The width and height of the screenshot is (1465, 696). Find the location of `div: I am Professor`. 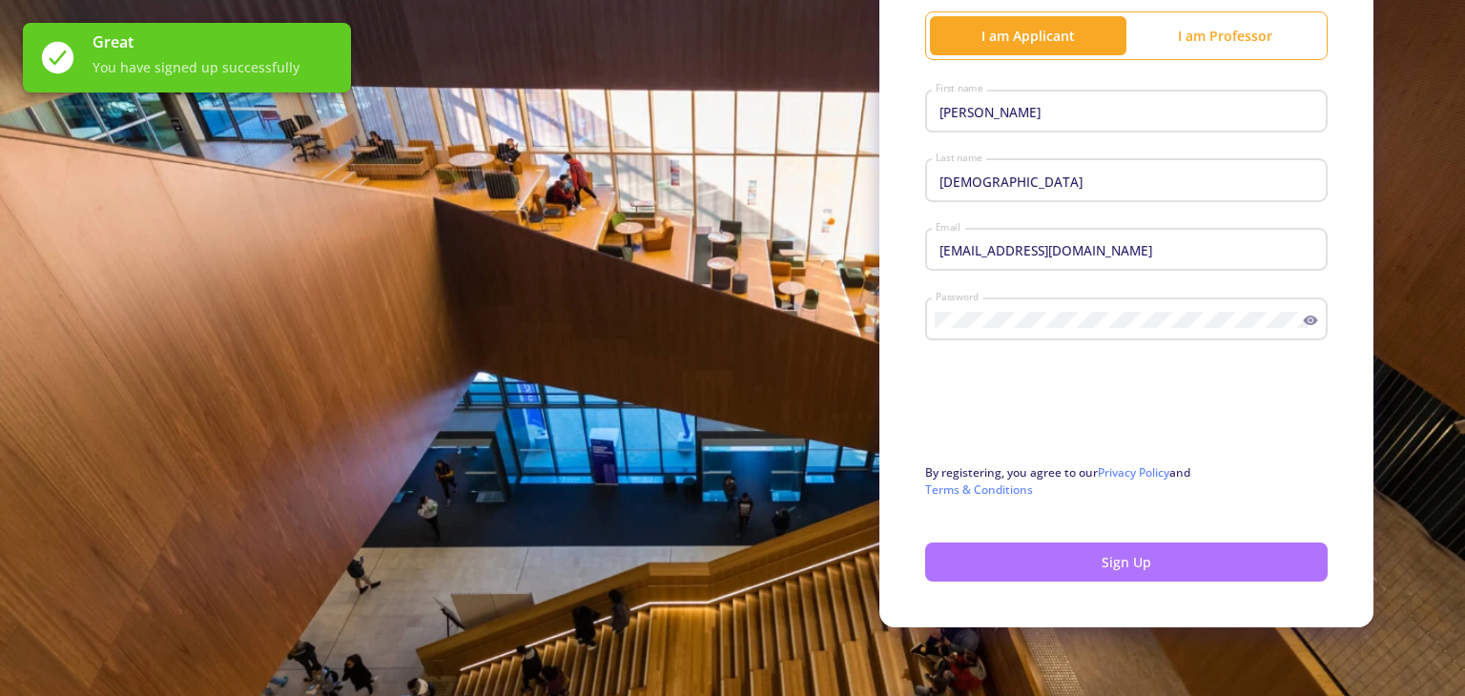

div: I am Professor is located at coordinates (1225, 35).